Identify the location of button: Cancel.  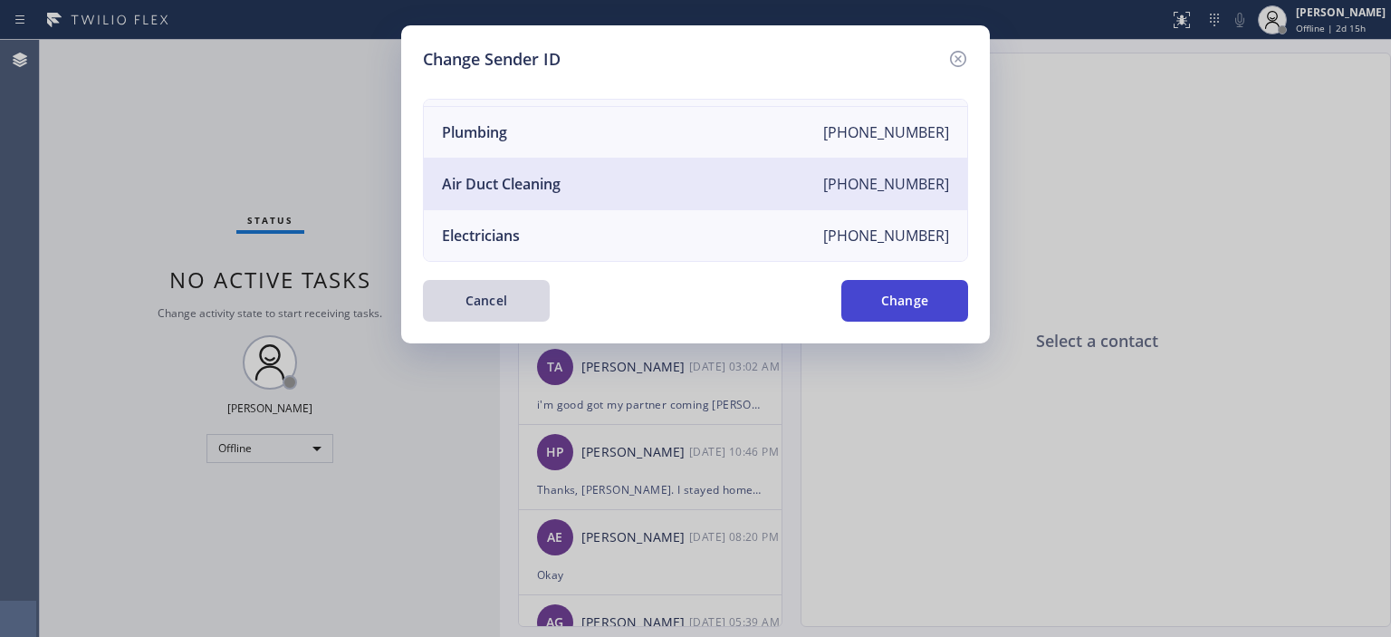
(486, 301).